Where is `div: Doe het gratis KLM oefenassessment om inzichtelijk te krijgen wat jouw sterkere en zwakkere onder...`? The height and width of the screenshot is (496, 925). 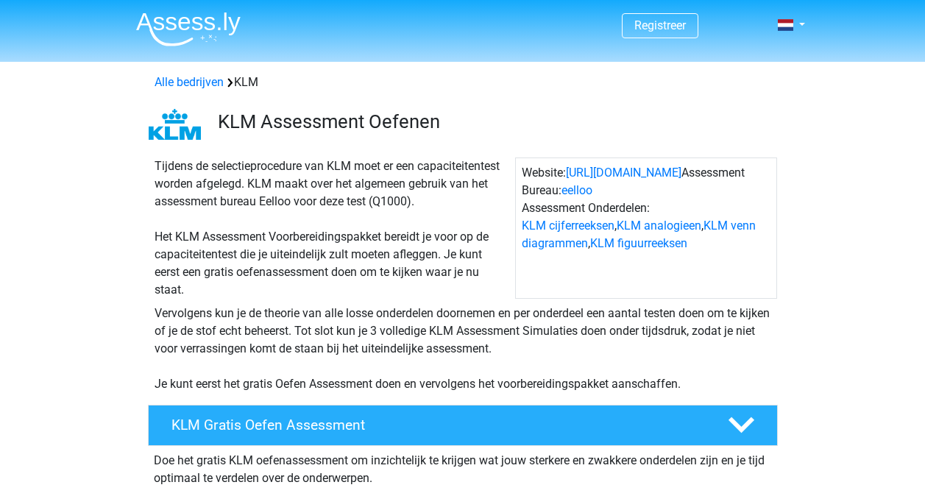
div: Doe het gratis KLM oefenassessment om inzichtelijk te krijgen wat jouw sterkere en zwakkere onder... is located at coordinates (463, 467).